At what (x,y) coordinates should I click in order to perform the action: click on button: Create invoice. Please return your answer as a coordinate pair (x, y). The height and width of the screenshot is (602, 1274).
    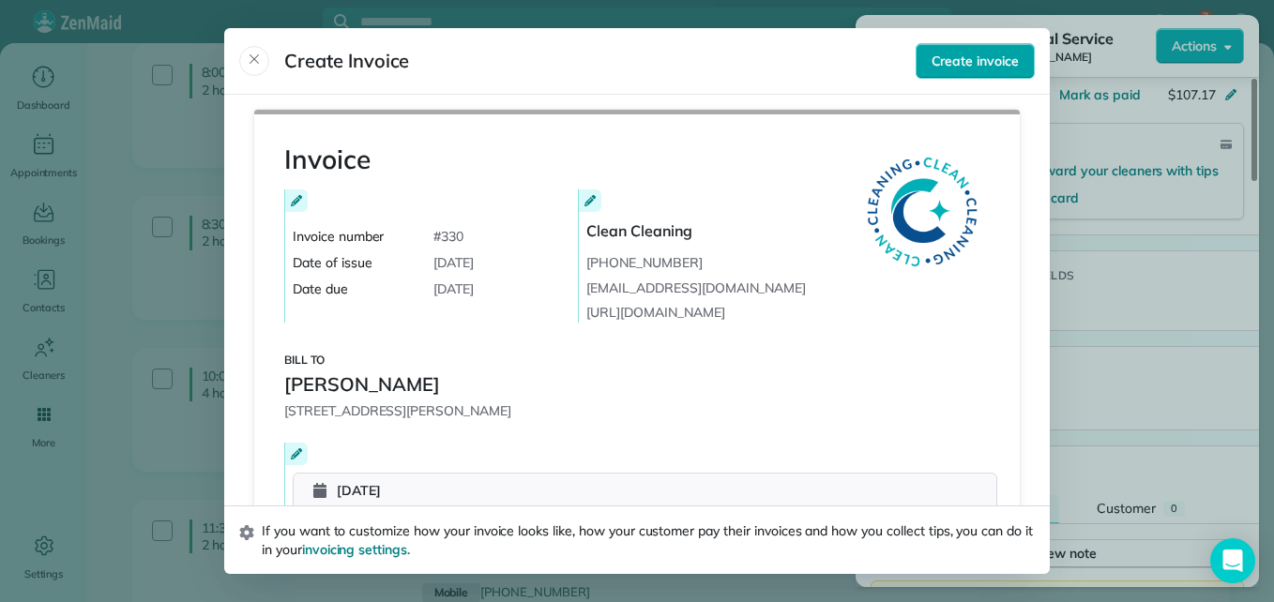
    Looking at the image, I should click on (975, 61).